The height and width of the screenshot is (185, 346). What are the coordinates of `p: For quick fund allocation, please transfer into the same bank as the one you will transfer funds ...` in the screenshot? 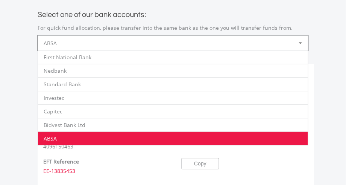 It's located at (173, 28).